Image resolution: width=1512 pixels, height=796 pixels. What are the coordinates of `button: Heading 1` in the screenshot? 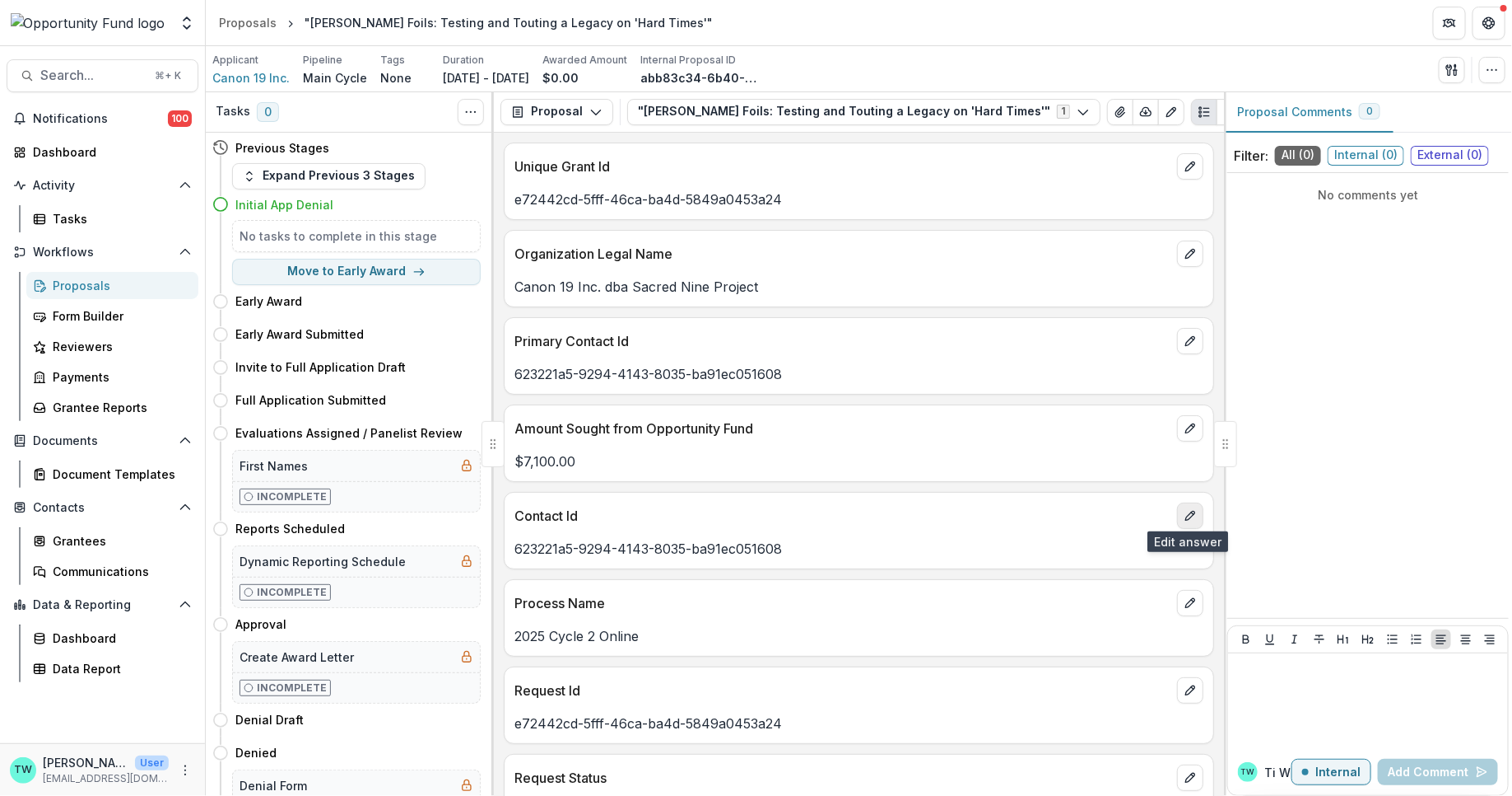 It's located at (1343, 639).